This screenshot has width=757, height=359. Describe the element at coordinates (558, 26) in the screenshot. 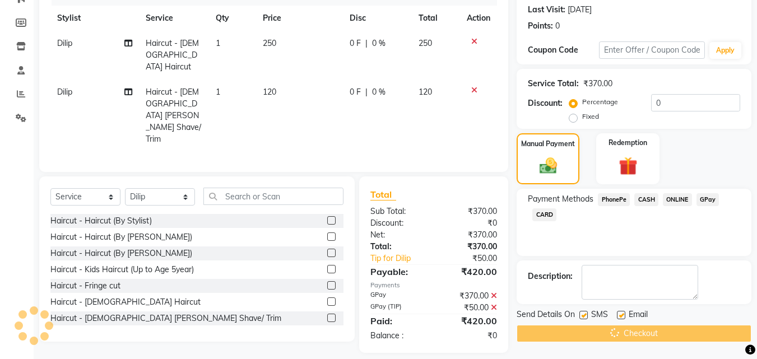

I see `div: 0` at that location.